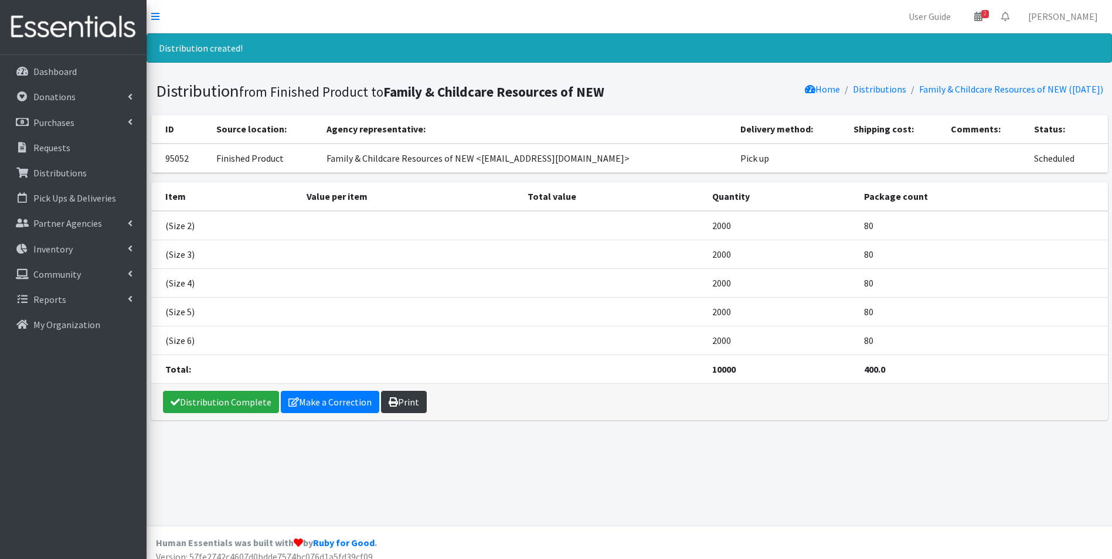 This screenshot has height=559, width=1112. I want to click on th: Delivery method:, so click(790, 129).